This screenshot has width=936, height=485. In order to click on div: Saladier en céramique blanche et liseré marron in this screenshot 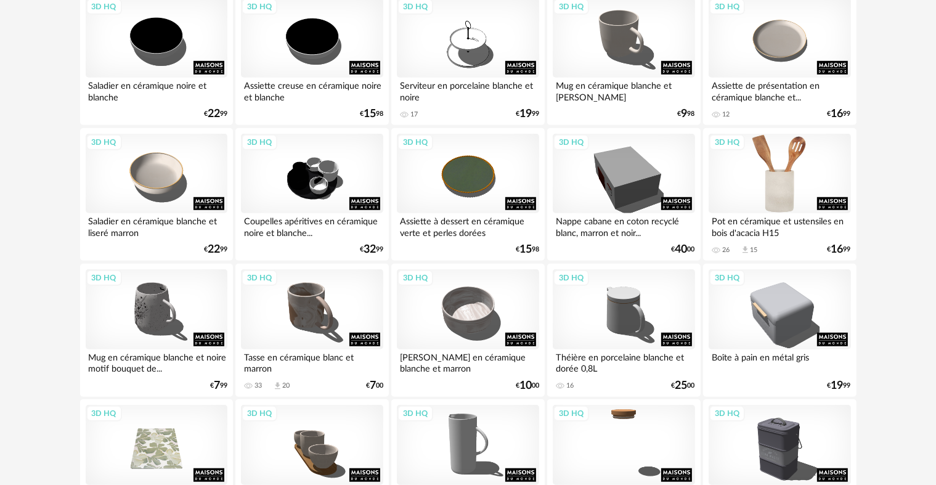, I will do `click(156, 225)`.